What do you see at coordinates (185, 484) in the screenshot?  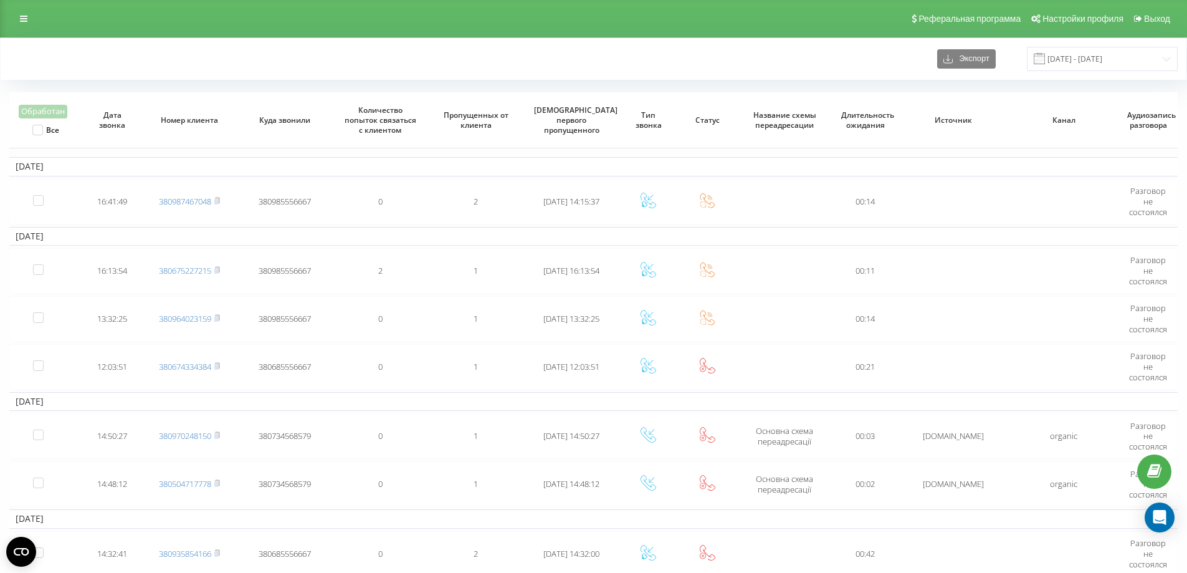 I see `a: 380504717778` at bounding box center [185, 484].